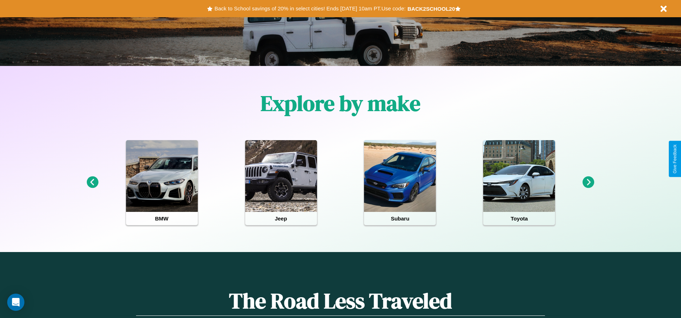 Image resolution: width=681 pixels, height=318 pixels. Describe the element at coordinates (340, 301) in the screenshot. I see `h1: The Road Less Traveled` at that location.